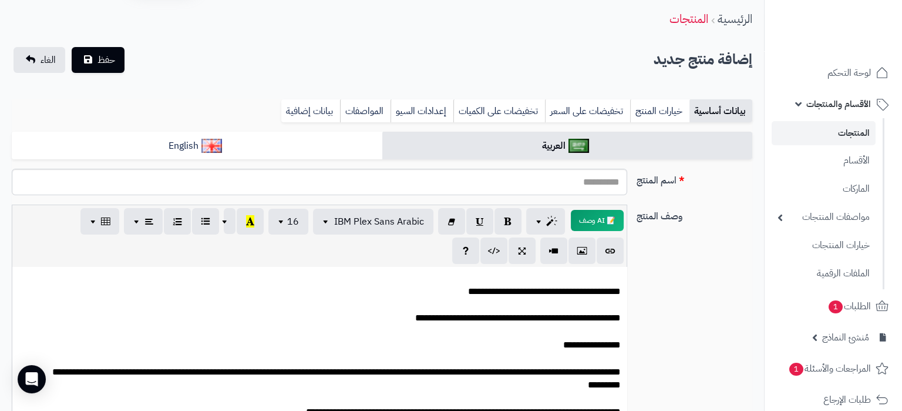 The image size is (902, 411). I want to click on a: بيانات إضافية, so click(311, 111).